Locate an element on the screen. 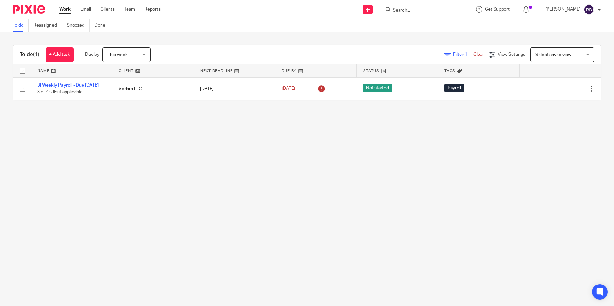  p: Due by is located at coordinates (92, 55).